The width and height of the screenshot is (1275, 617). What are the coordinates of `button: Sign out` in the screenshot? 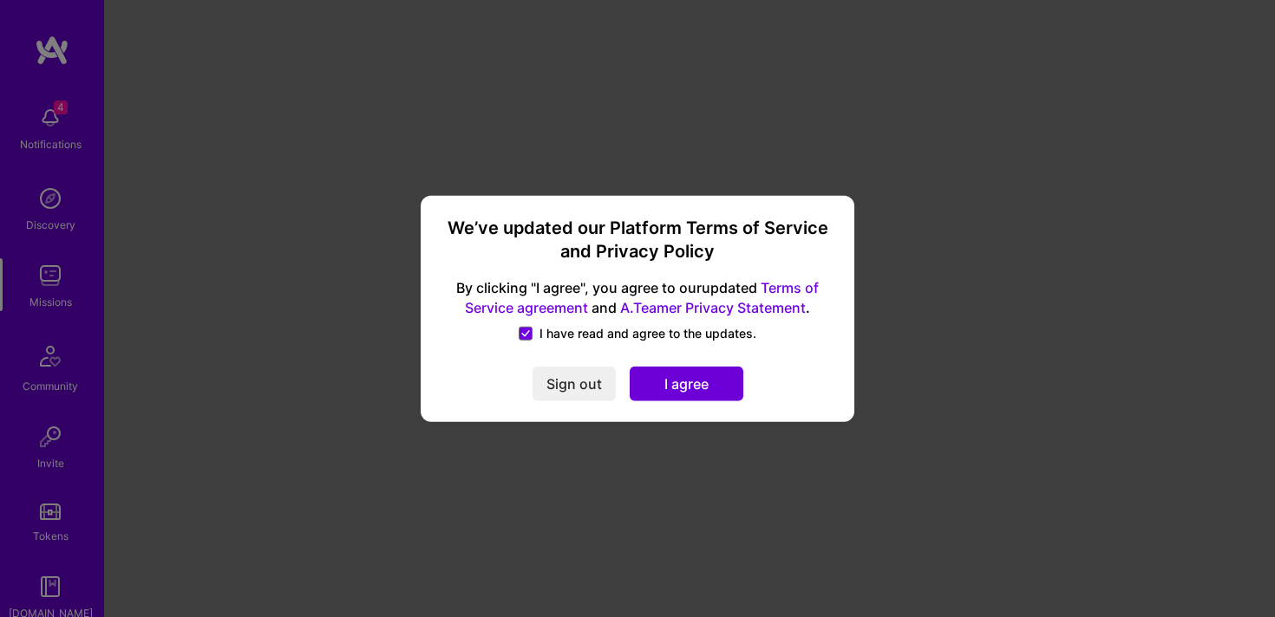 It's located at (574, 383).